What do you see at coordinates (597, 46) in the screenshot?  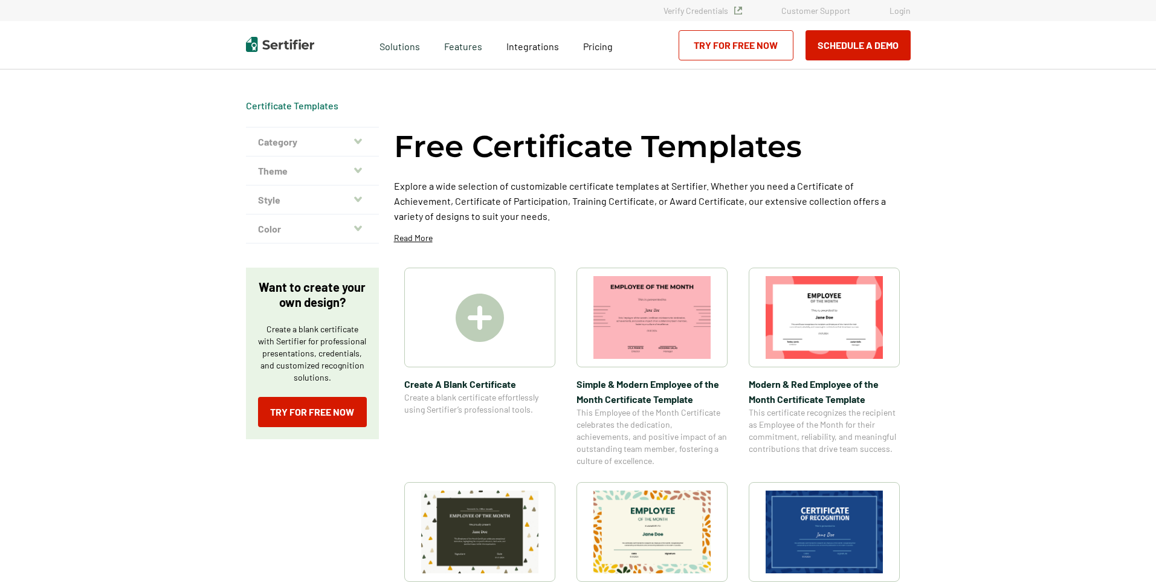 I see `span: Pricing` at bounding box center [597, 46].